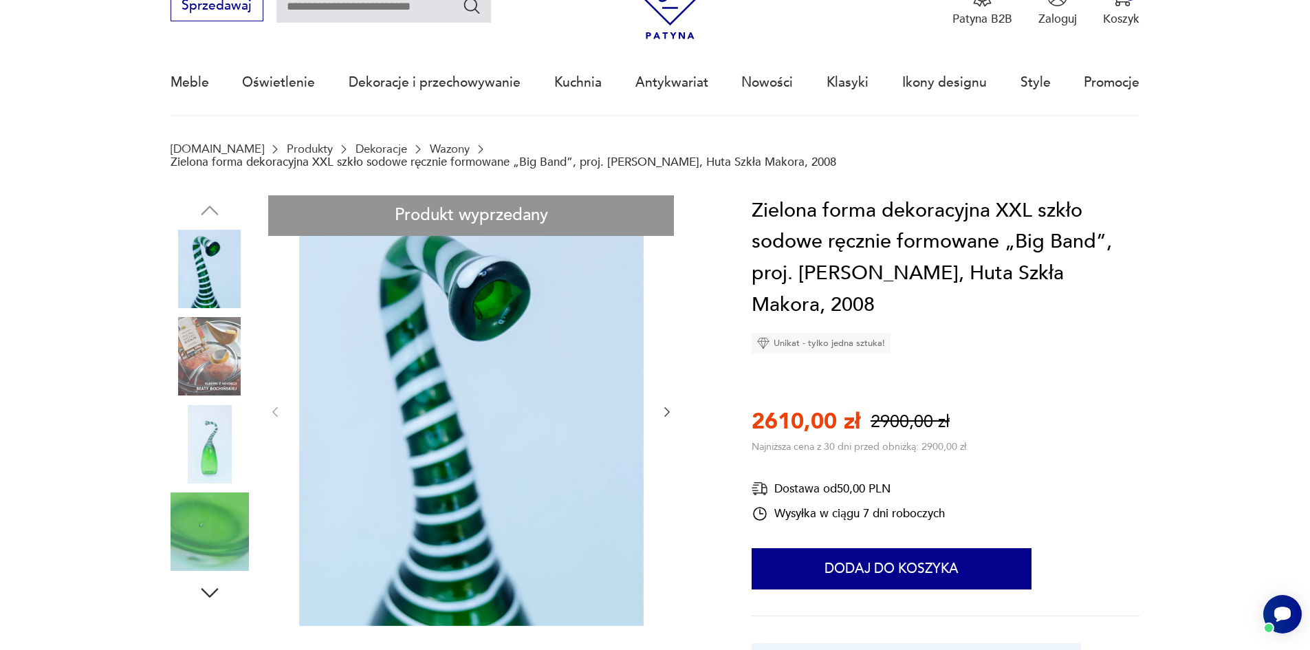 Image resolution: width=1310 pixels, height=650 pixels. What do you see at coordinates (767, 83) in the screenshot?
I see `a: Nowości` at bounding box center [767, 83].